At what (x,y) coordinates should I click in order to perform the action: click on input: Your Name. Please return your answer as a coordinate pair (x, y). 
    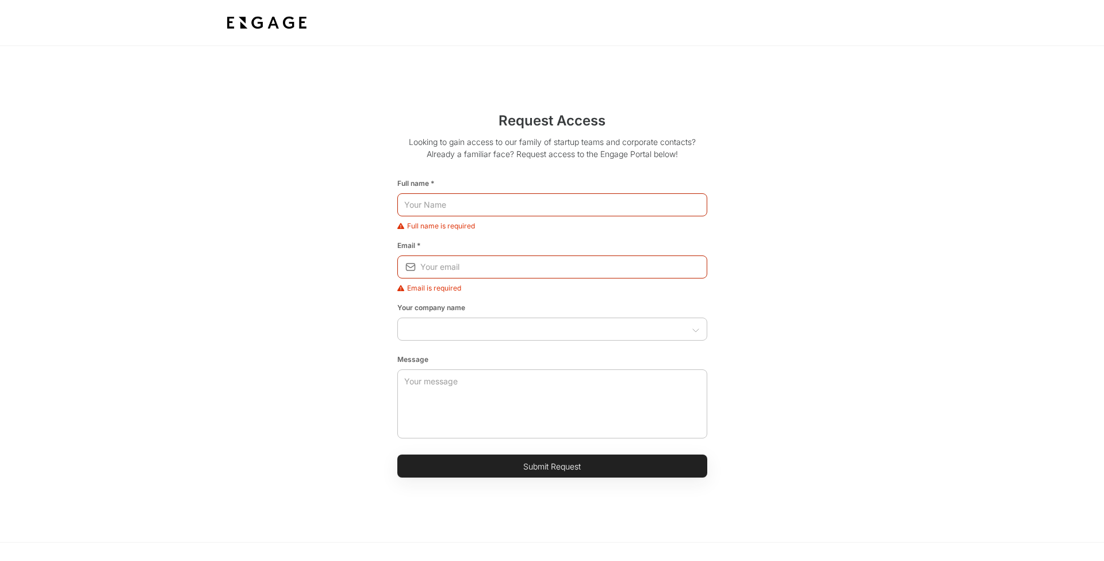
    Looking at the image, I should click on (552, 205).